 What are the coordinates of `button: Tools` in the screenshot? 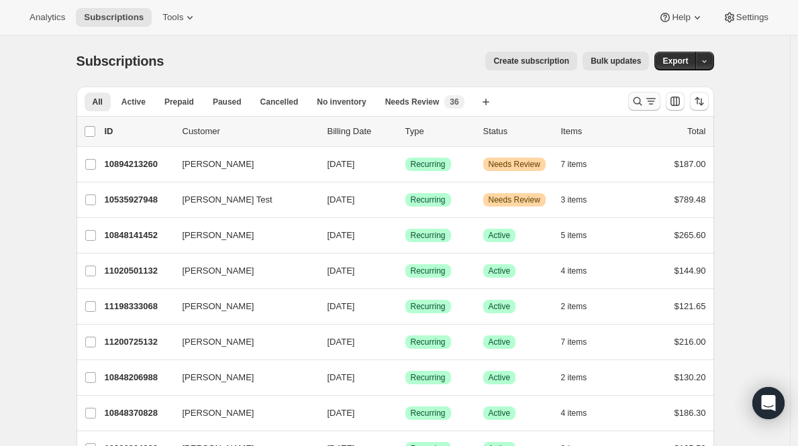 It's located at (179, 17).